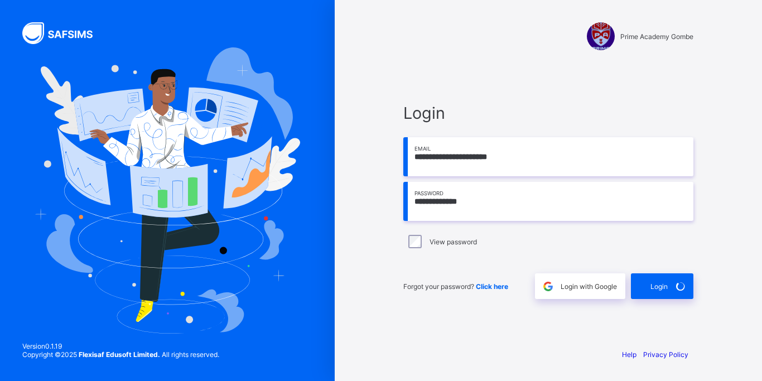 The image size is (762, 381). Describe the element at coordinates (548, 286) in the screenshot. I see `img: google.396cfc9801f0270233282035f929180a.svg` at that location.